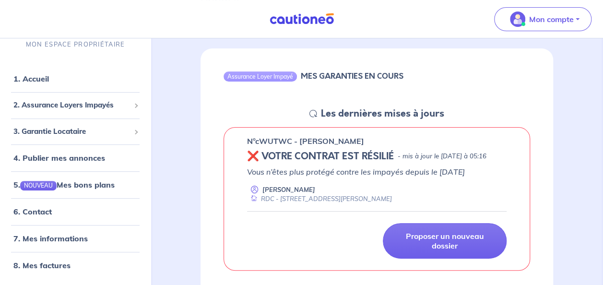 The width and height of the screenshot is (603, 285). What do you see at coordinates (64, 185) in the screenshot?
I see `a: 5.NOUVEAUMes bons plans` at bounding box center [64, 185].